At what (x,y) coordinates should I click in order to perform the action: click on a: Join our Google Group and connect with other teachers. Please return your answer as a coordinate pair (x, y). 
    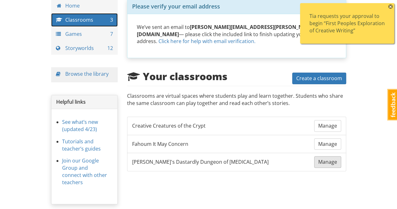
    Looking at the image, I should click on (84, 171).